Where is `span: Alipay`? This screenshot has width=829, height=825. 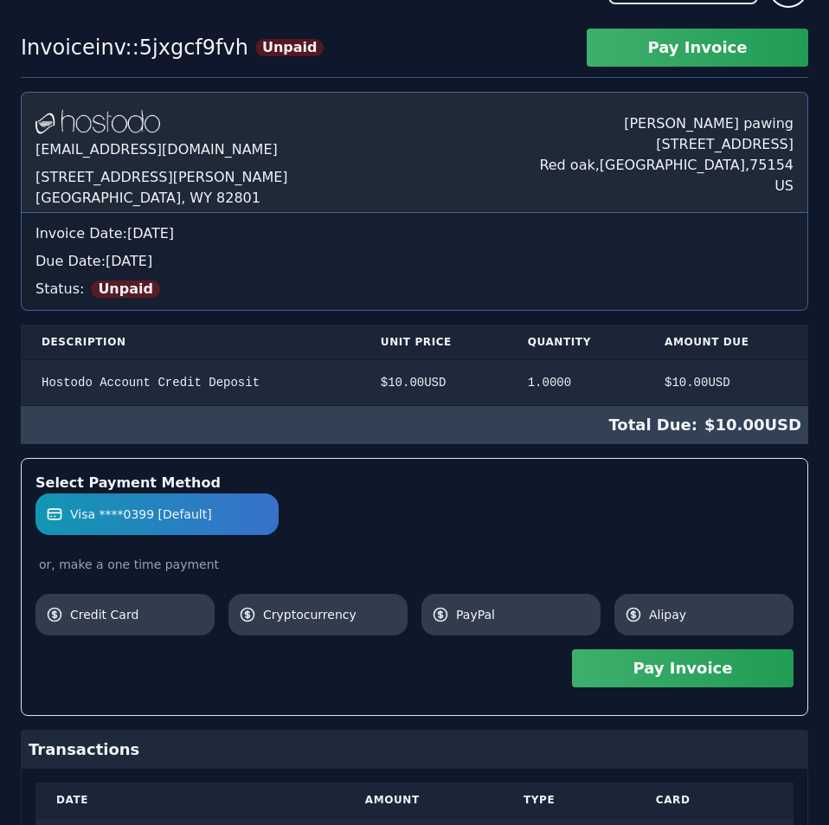 span: Alipay is located at coordinates (716, 615).